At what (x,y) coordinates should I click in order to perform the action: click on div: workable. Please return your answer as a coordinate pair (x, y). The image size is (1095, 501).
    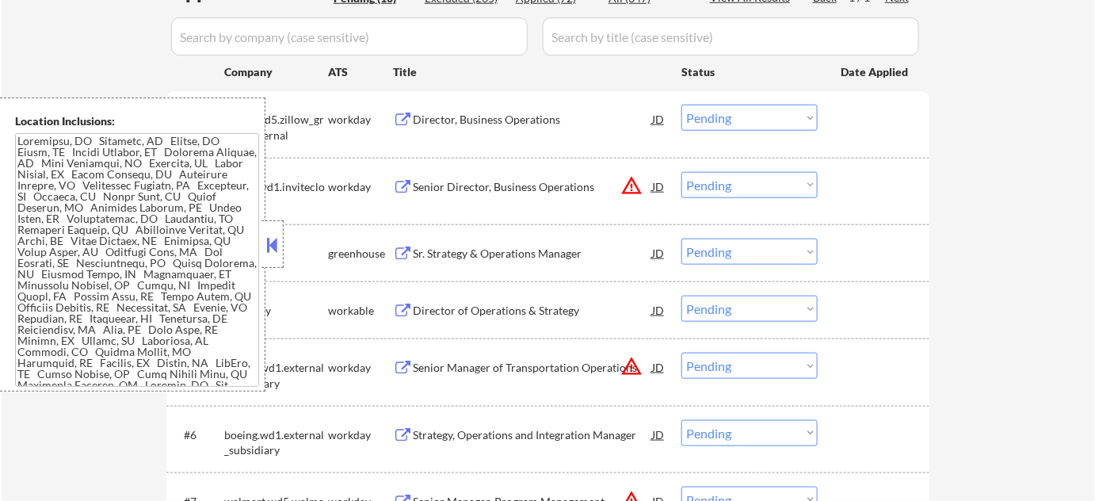
    Looking at the image, I should click on (360, 310).